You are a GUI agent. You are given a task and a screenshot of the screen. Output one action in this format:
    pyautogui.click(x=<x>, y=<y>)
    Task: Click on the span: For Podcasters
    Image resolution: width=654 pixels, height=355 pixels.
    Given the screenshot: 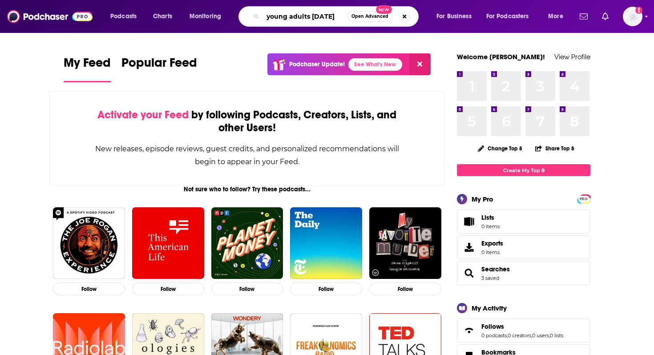 What is the action you would take?
    pyautogui.click(x=507, y=16)
    